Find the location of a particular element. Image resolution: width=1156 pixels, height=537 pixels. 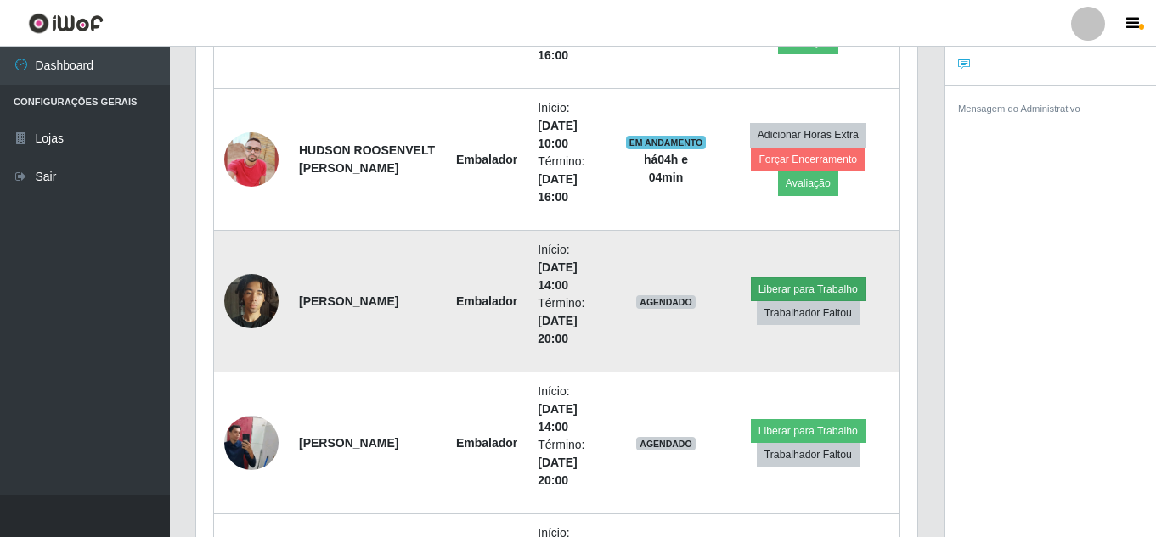

span: EM ANDAMENTO is located at coordinates (666, 143).